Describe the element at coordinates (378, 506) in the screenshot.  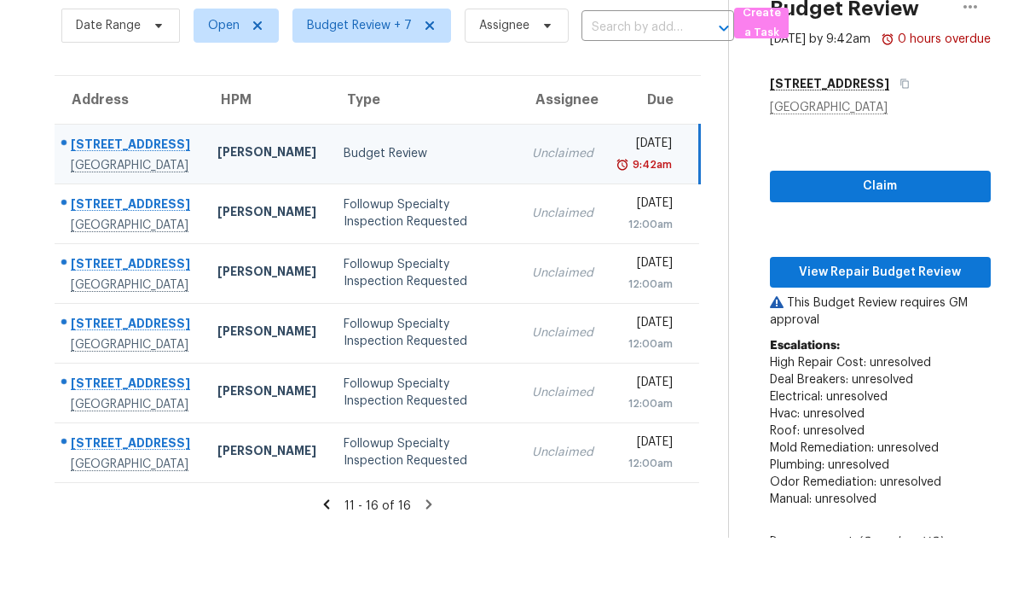
I see `span: 11 - 16 of 16` at that location.